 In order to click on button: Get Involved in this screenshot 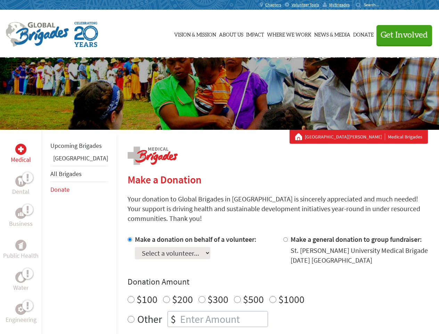, I will do `click(405, 35)`.